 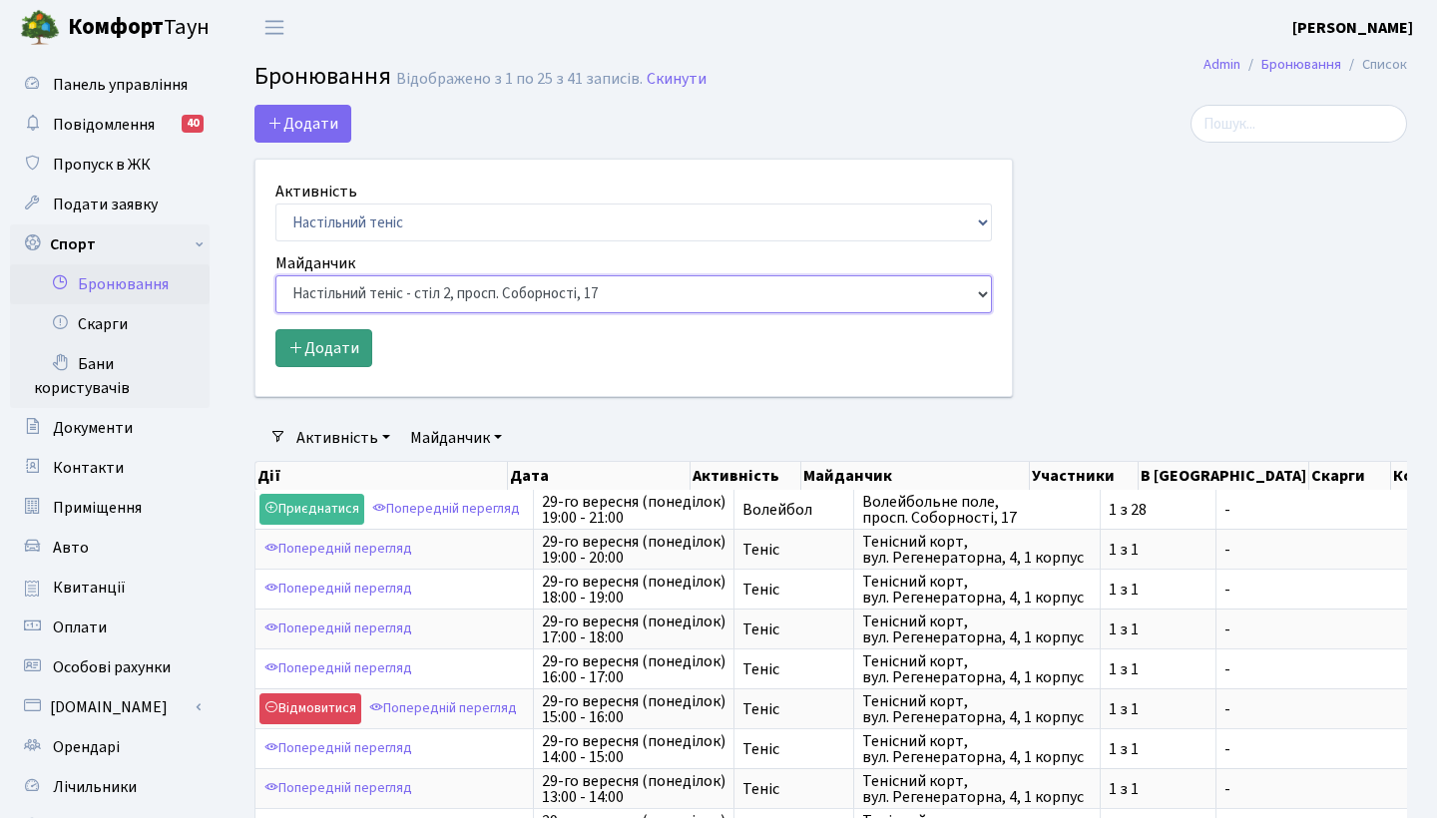 I want to click on span: Приміщення, so click(x=97, y=508).